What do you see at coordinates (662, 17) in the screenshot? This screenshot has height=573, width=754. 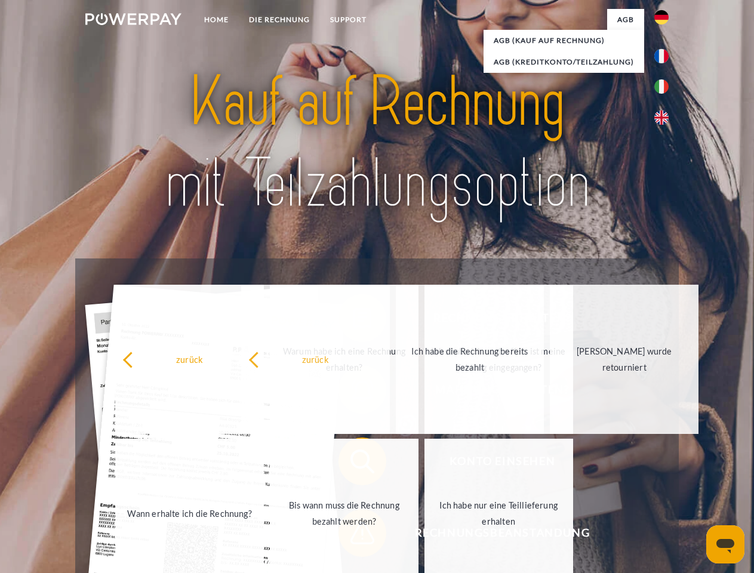 I see `img: de` at bounding box center [662, 17].